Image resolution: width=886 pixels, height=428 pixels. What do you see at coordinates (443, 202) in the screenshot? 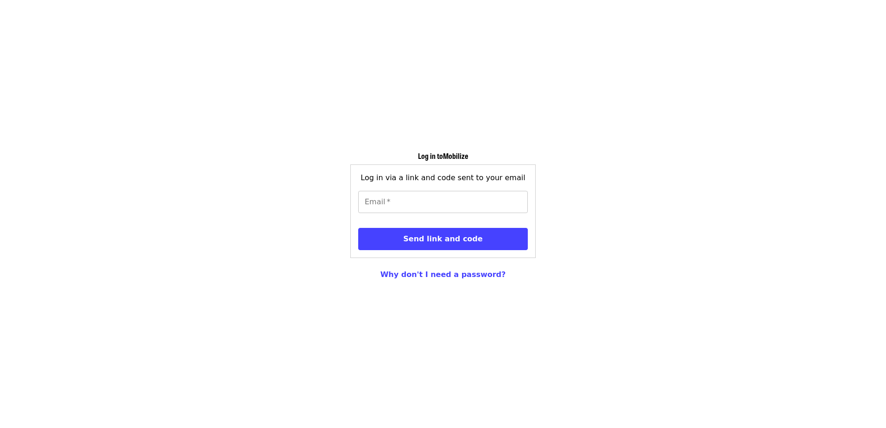
I see `input: [object Object]` at bounding box center [443, 202].